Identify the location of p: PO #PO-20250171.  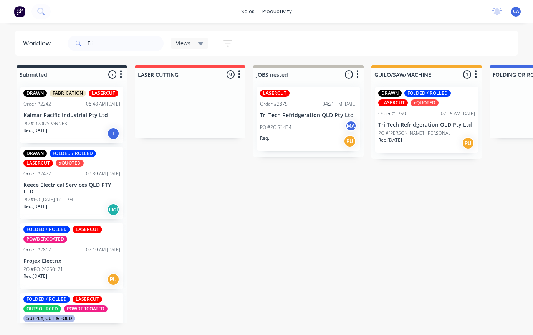
(43, 270).